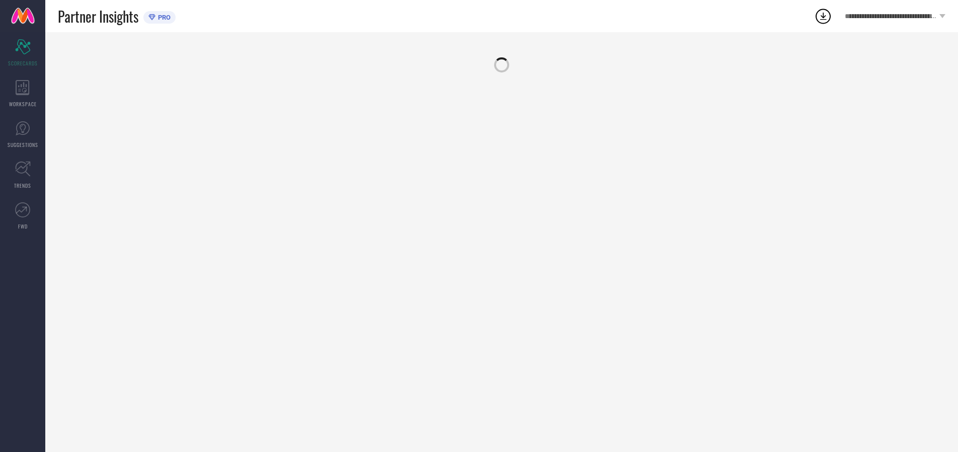 This screenshot has width=958, height=452. Describe the element at coordinates (23, 226) in the screenshot. I see `span: FWD` at that location.